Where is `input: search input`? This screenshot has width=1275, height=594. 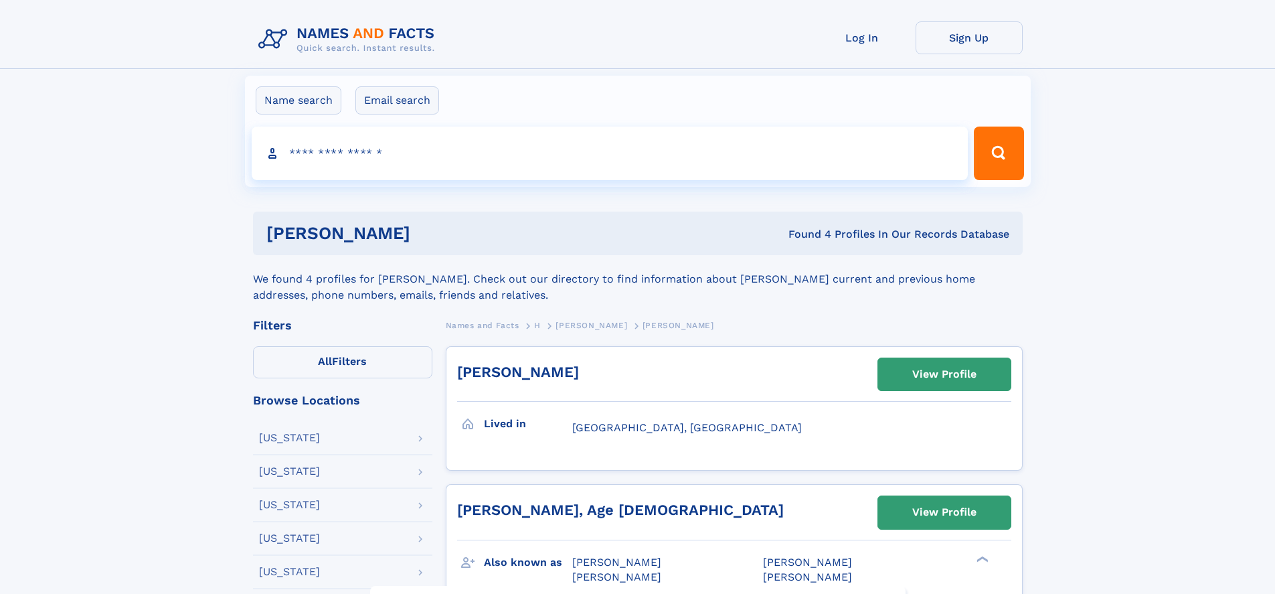
input: search input is located at coordinates (610, 153).